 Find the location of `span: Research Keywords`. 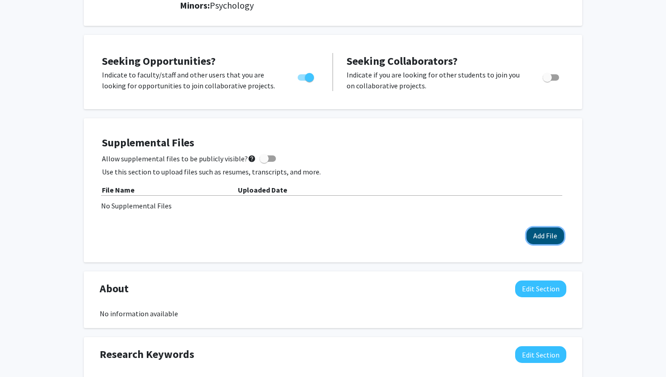

span: Research Keywords is located at coordinates (147, 354).